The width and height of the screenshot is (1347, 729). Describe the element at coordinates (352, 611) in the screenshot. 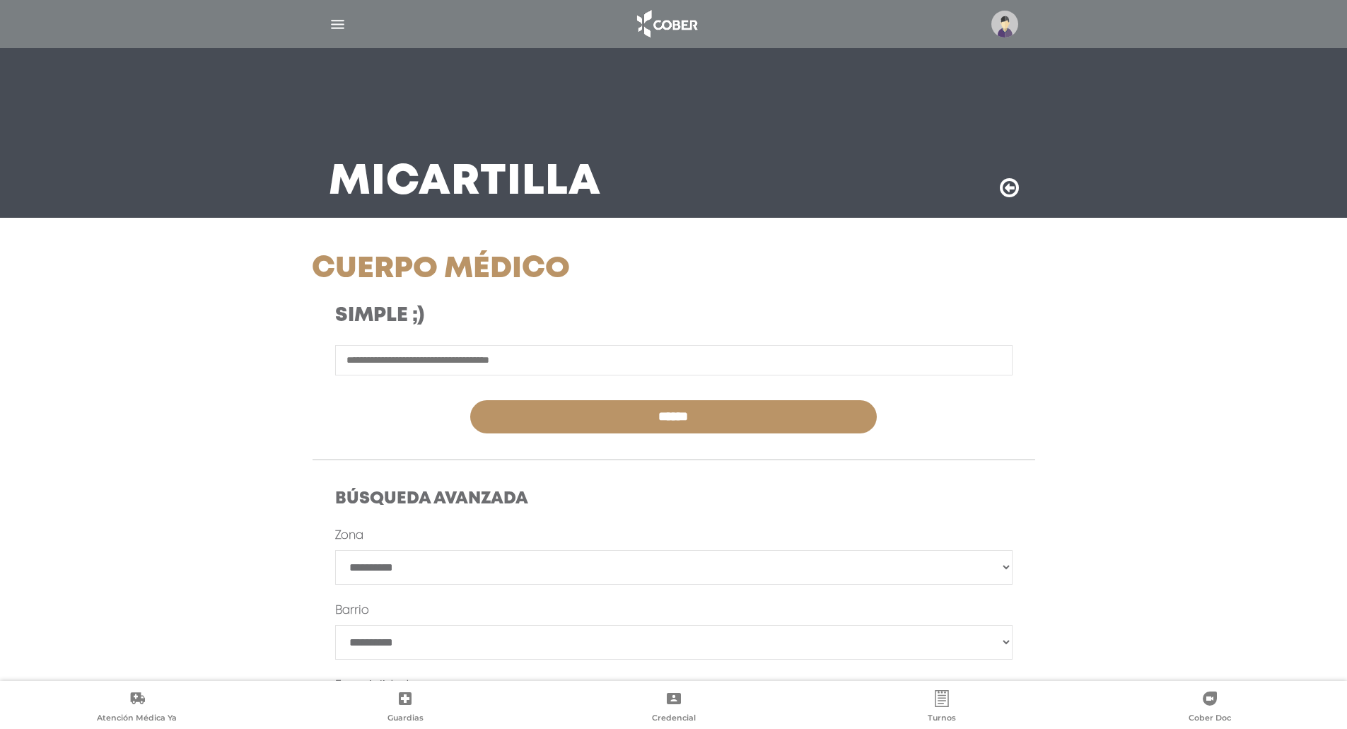

I see `label: Barrio` at that location.